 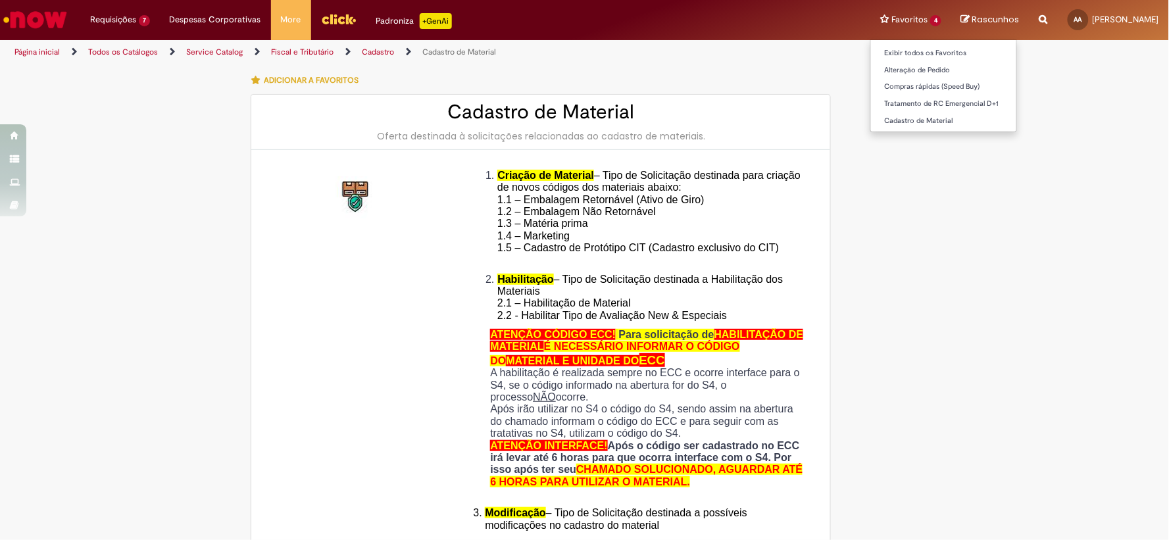 I want to click on span: 4, so click(x=936, y=20).